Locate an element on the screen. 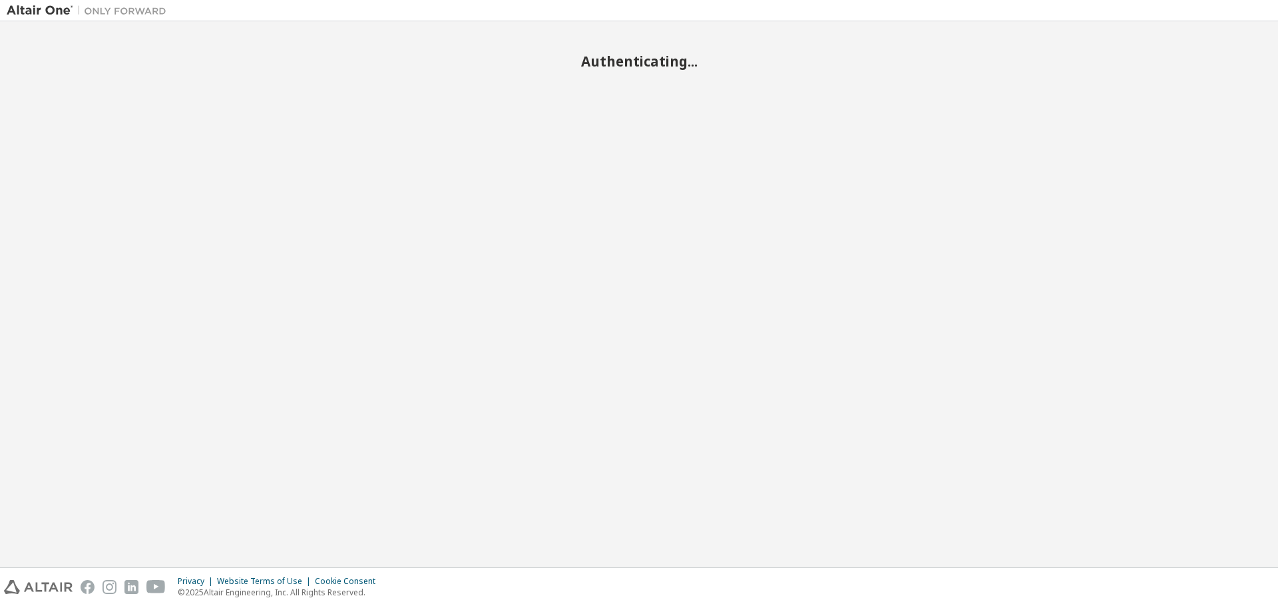 Image resolution: width=1278 pixels, height=606 pixels. p: © 2025 Altair Engineering, Inc. All Rights Reserved. is located at coordinates (280, 592).